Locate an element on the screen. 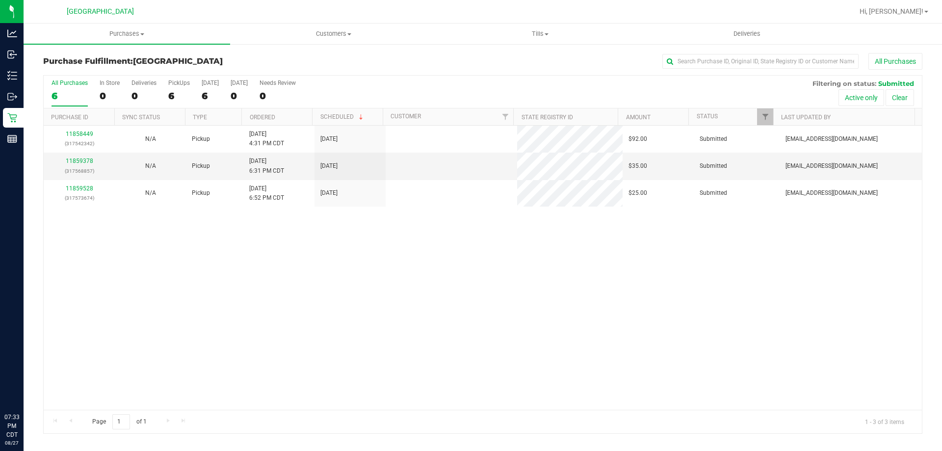  p: (317573674) is located at coordinates (79, 198).